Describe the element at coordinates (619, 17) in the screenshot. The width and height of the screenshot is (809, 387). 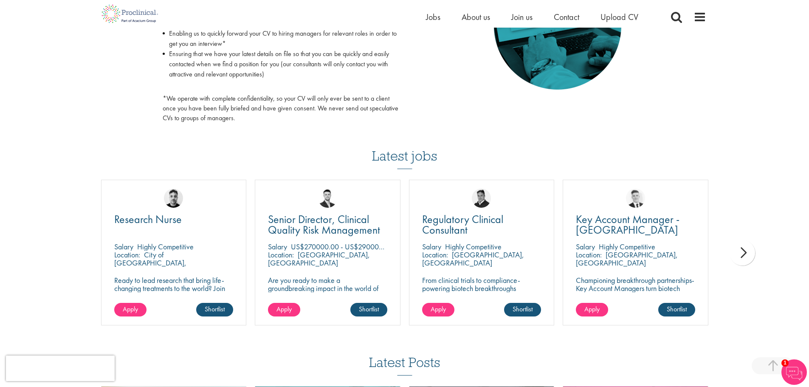
I see `span: Upload CV` at that location.